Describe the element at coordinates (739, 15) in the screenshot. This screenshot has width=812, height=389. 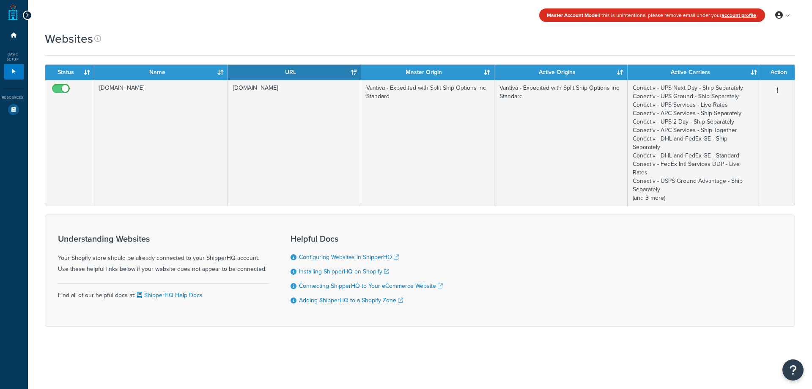
I see `a: account profile` at that location.